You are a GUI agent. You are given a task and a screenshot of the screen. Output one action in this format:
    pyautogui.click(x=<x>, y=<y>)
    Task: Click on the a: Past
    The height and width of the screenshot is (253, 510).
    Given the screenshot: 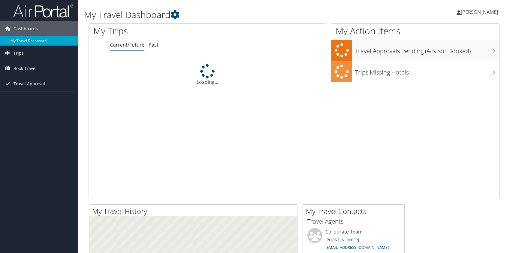 What is the action you would take?
    pyautogui.click(x=153, y=45)
    